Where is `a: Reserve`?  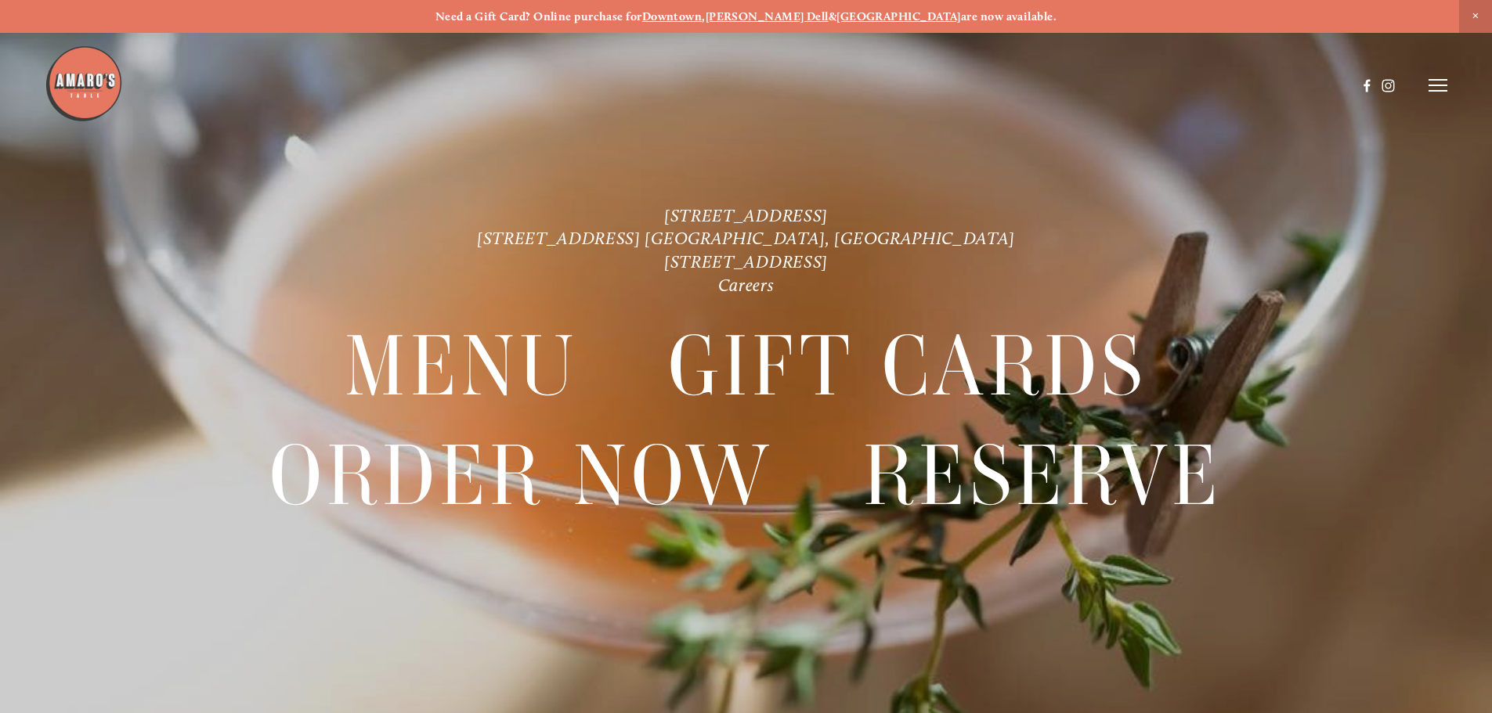 a: Reserve is located at coordinates (1042, 475).